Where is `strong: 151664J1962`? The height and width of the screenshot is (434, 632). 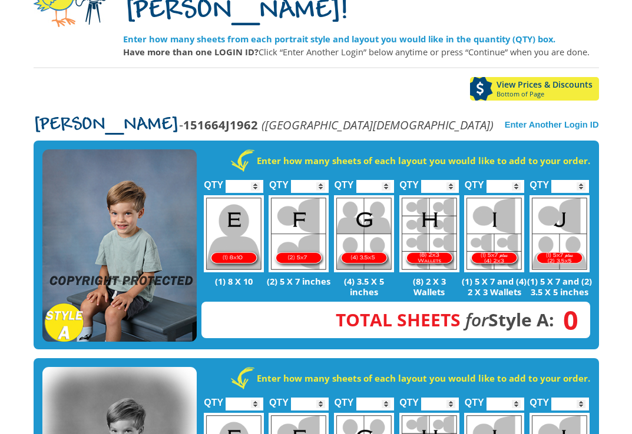 strong: 151664J1962 is located at coordinates (220, 125).